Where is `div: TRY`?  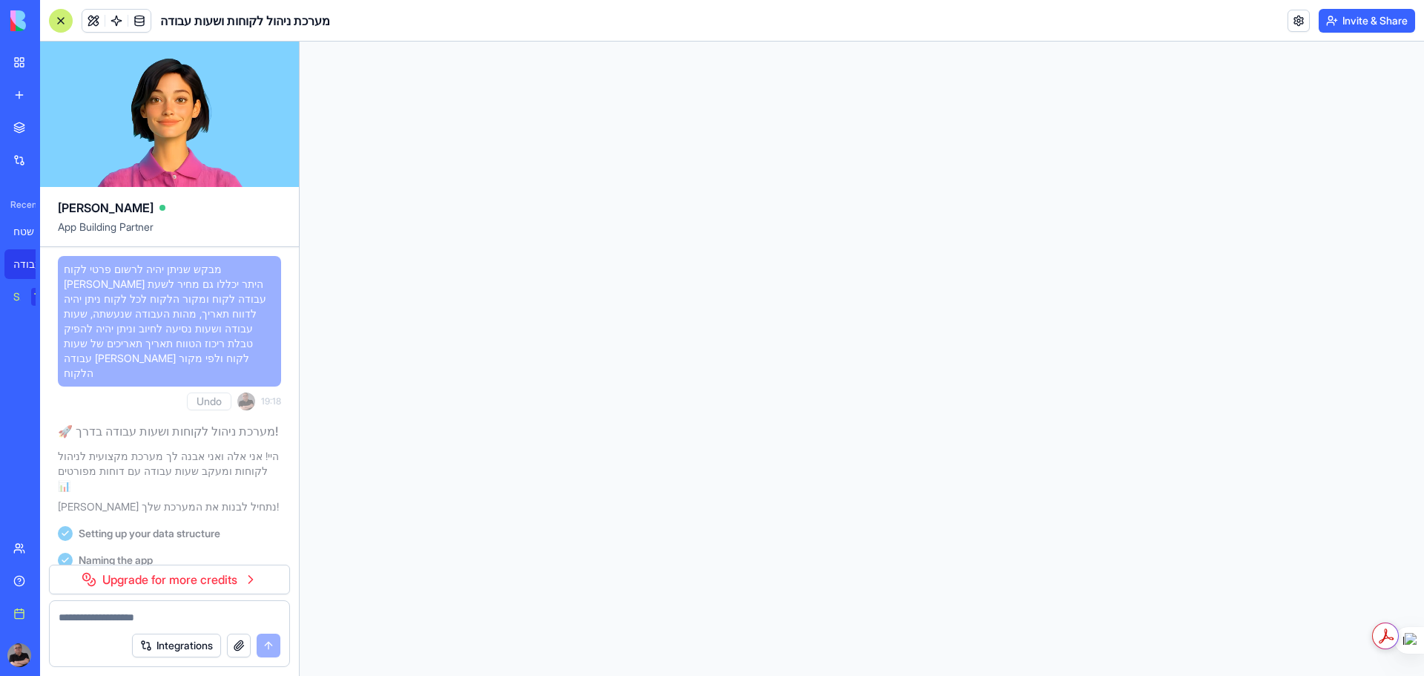
div: TRY is located at coordinates (43, 297).